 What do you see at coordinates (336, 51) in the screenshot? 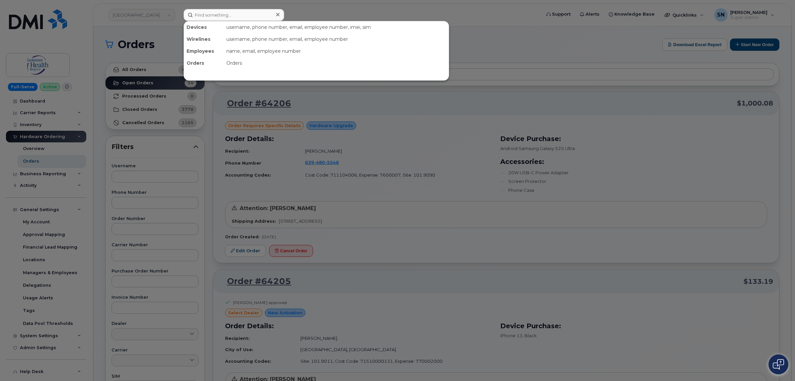
I see `div: name, email, employee number` at bounding box center [336, 51].